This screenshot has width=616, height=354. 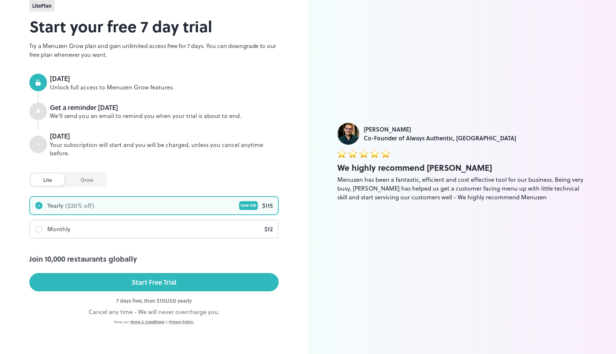 What do you see at coordinates (164, 116) in the screenshot?
I see `div: We’ll send you an email to remind you when your trial is about to end.` at bounding box center [164, 116].